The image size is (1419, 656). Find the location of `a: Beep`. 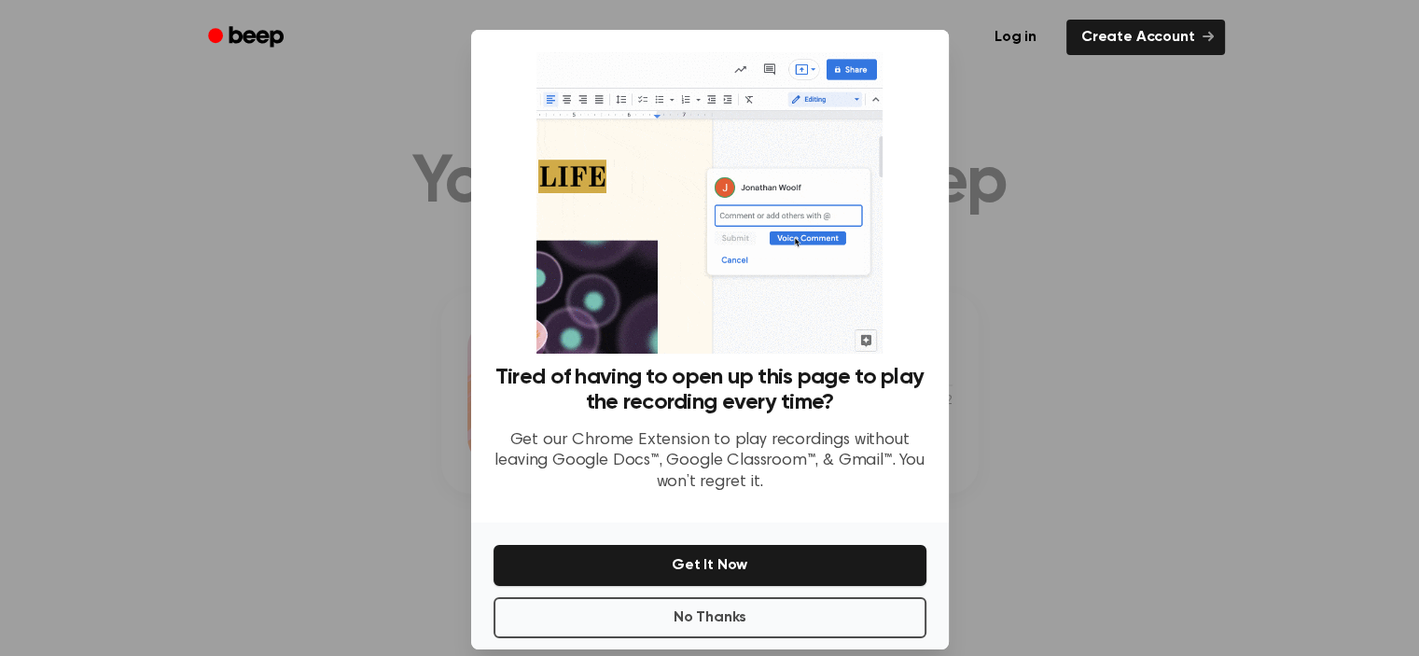

a: Beep is located at coordinates (247, 37).